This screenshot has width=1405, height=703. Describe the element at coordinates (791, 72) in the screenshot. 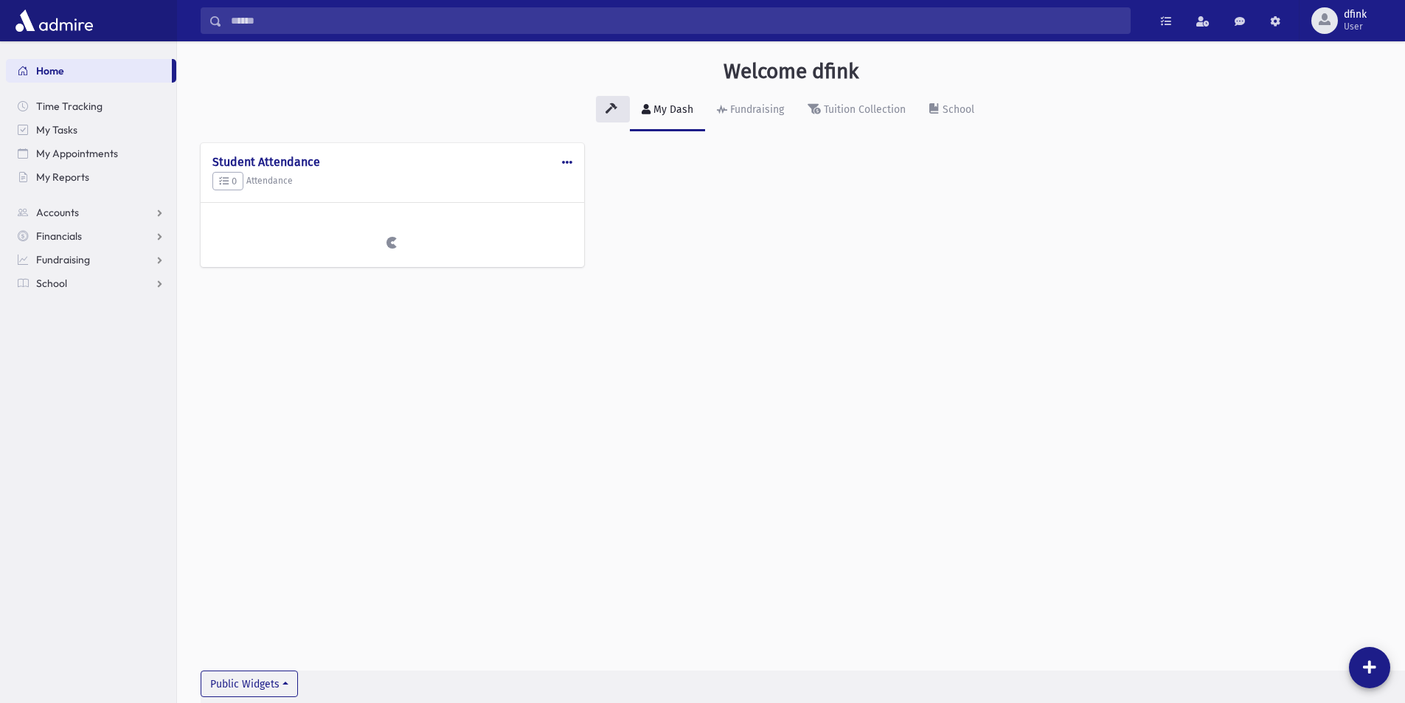

I see `h3: Welcome dfink` at that location.